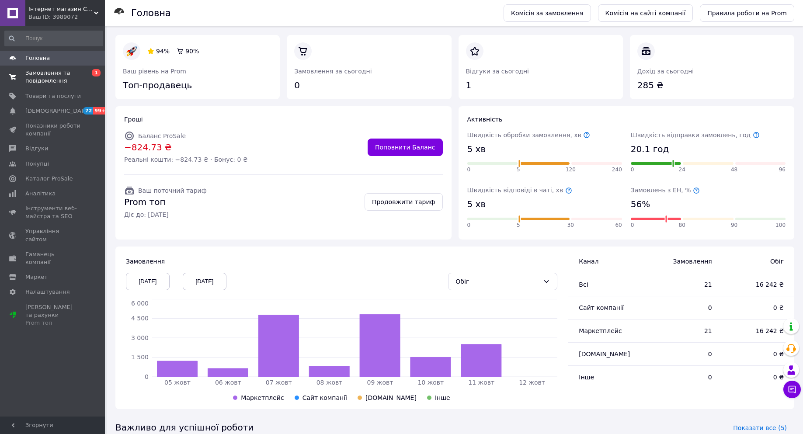  What do you see at coordinates (61, 9) in the screenshot?
I see `span: Інтернет магазин Сім'я` at bounding box center [61, 9].